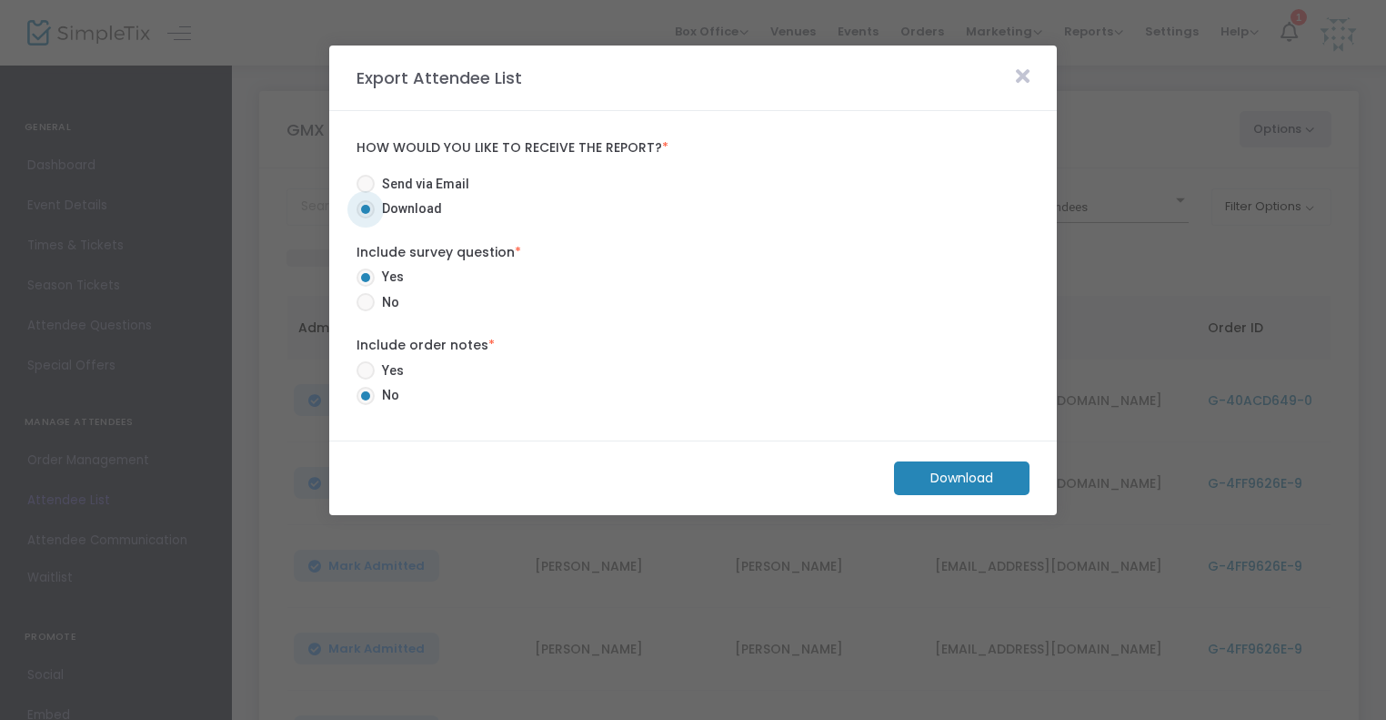 The image size is (1386, 720). Describe the element at coordinates (693, 345) in the screenshot. I see `label: Include order notes` at that location.